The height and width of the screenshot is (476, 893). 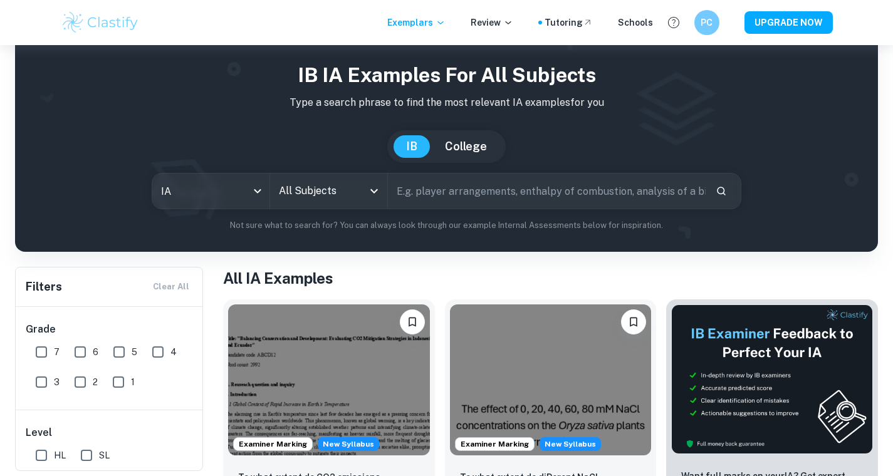 What do you see at coordinates (412, 147) in the screenshot?
I see `button: IB` at bounding box center [412, 147].